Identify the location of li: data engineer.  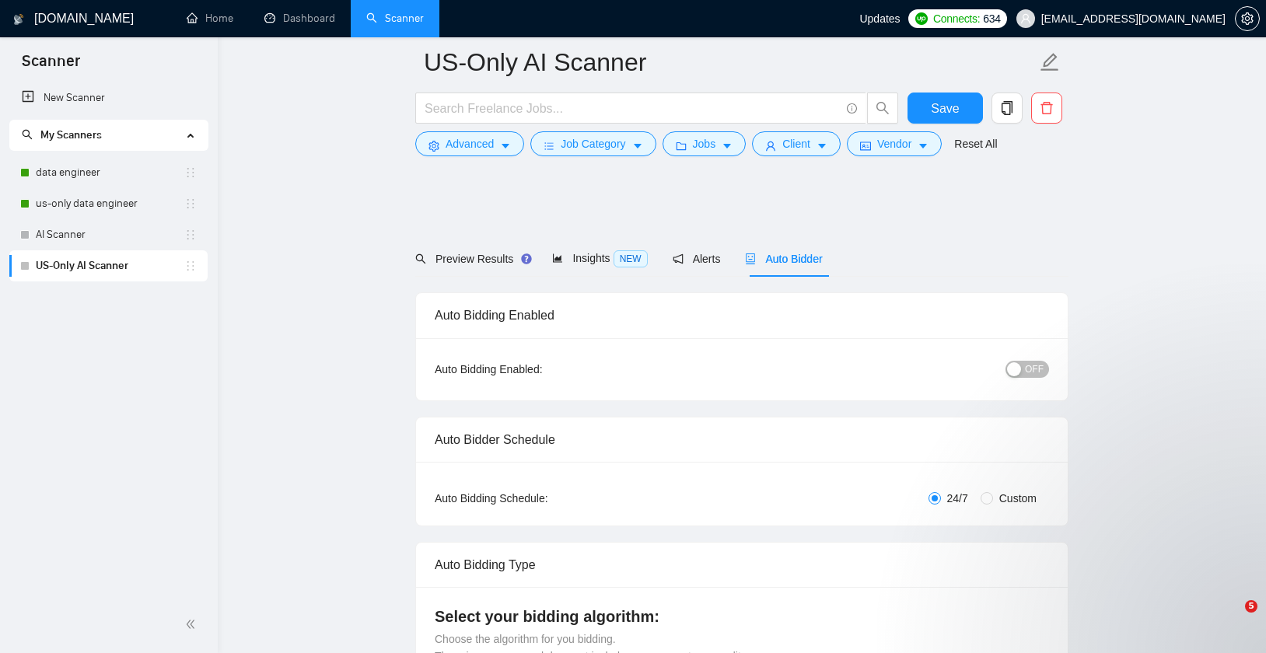
(108, 173).